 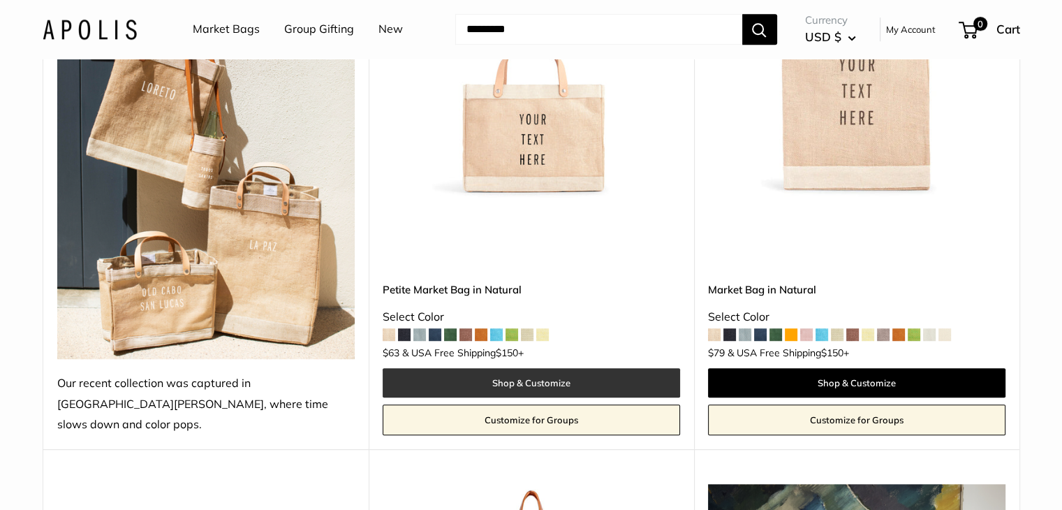 What do you see at coordinates (760, 29) in the screenshot?
I see `button: Search` at bounding box center [760, 29].